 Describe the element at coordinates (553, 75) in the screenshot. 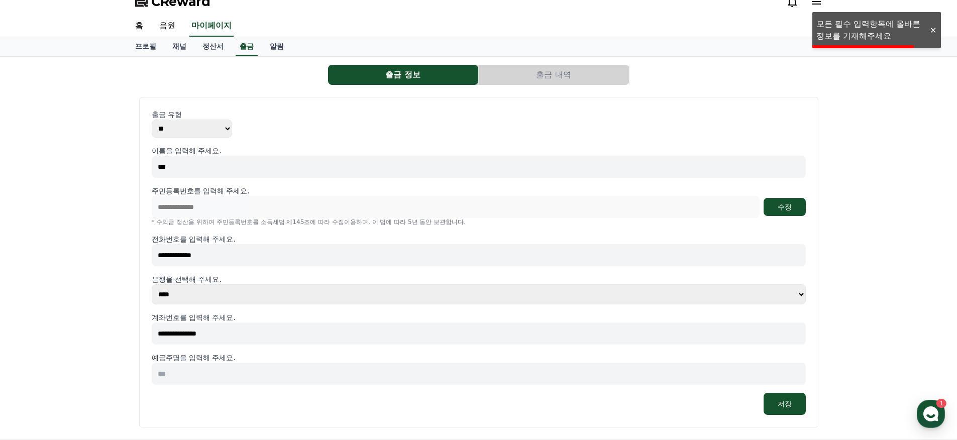

I see `button: 출금 내역` at that location.